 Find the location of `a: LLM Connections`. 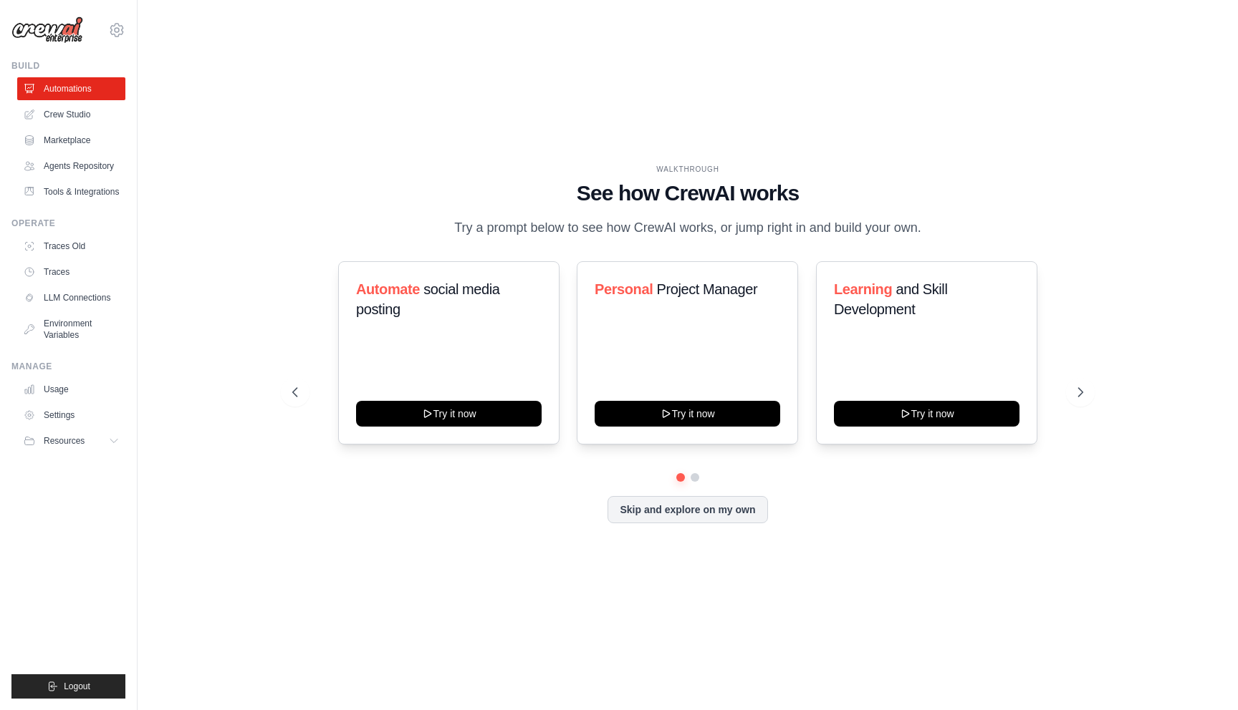

a: LLM Connections is located at coordinates (71, 298).